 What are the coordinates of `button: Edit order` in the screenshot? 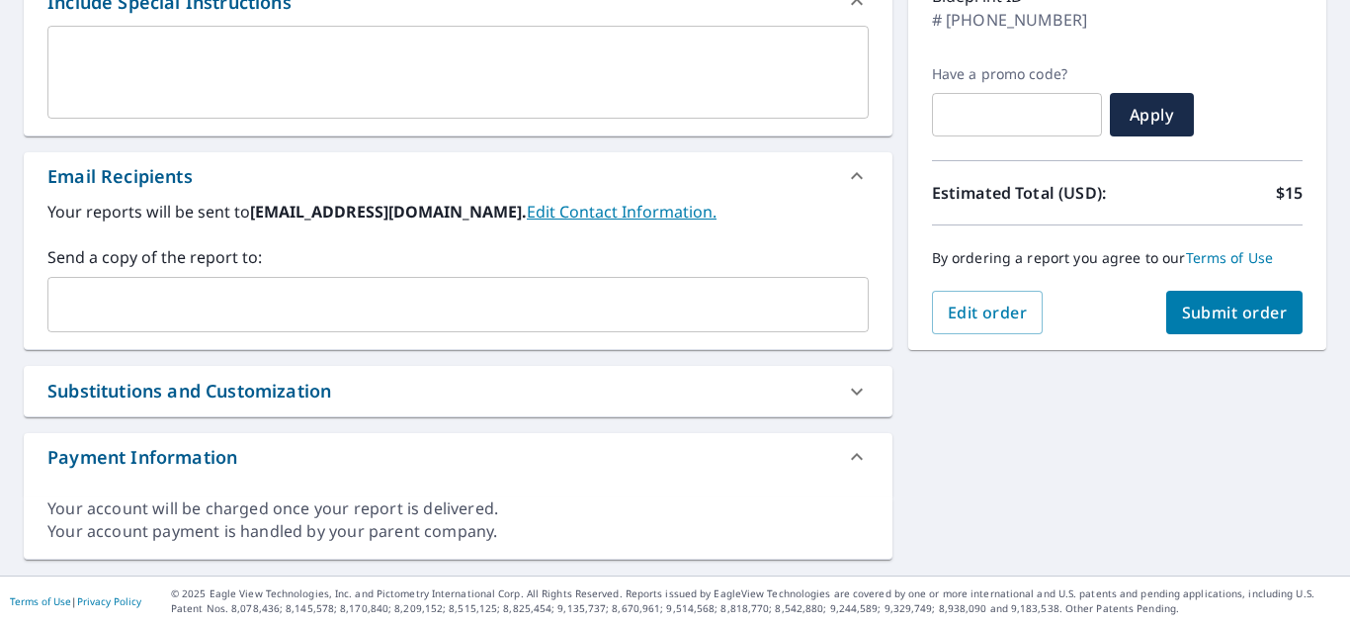 It's located at (987, 312).